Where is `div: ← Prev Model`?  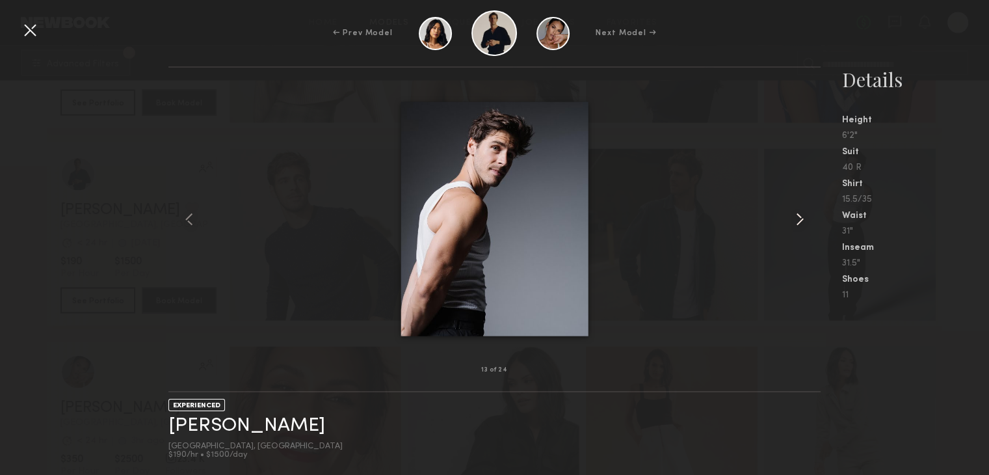
div: ← Prev Model is located at coordinates (363, 33).